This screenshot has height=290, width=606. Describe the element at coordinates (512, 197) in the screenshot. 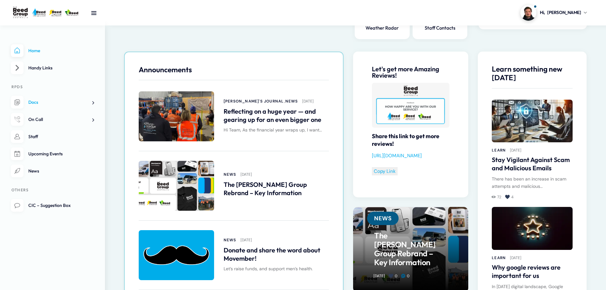

I see `span: 4` at that location.